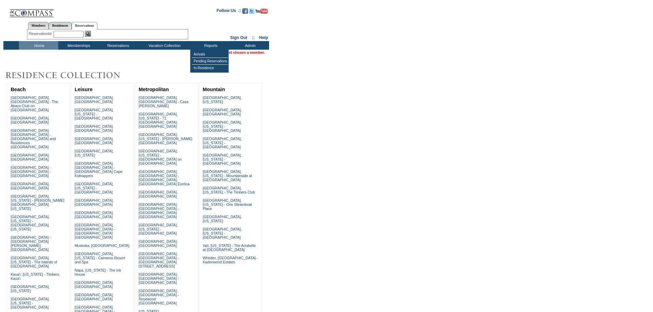 The image size is (653, 312). Describe the element at coordinates (239, 38) in the screenshot. I see `a: Sign Out` at that location.